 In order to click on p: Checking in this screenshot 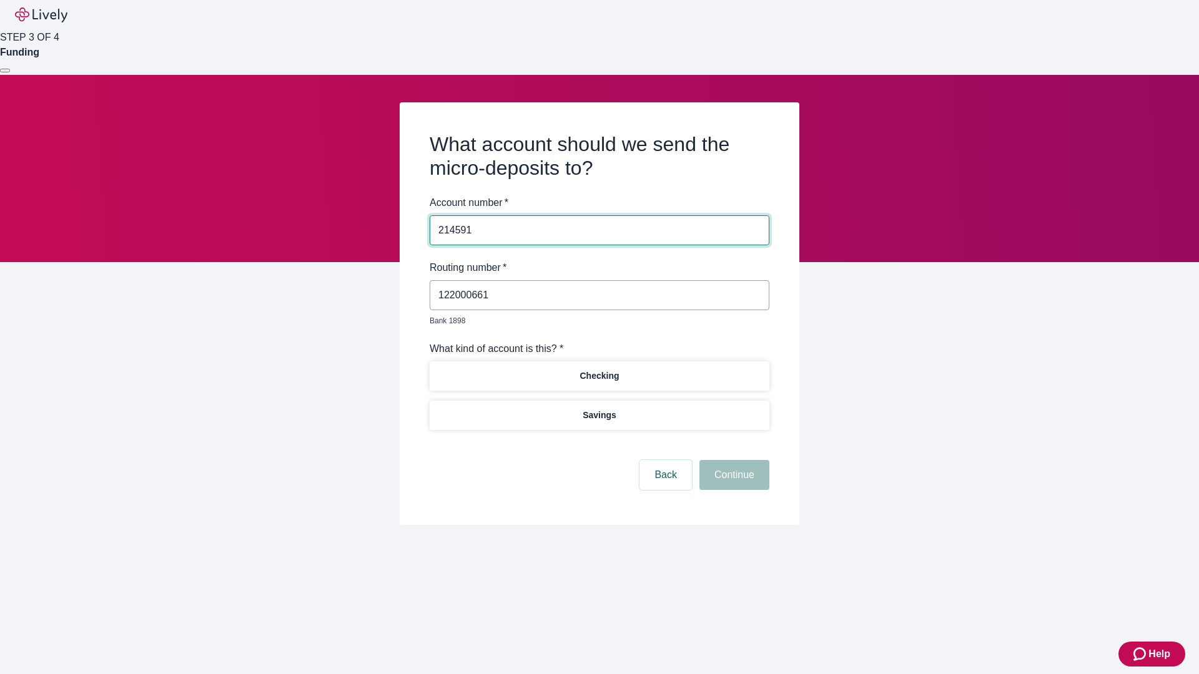, I will do `click(599, 376)`.